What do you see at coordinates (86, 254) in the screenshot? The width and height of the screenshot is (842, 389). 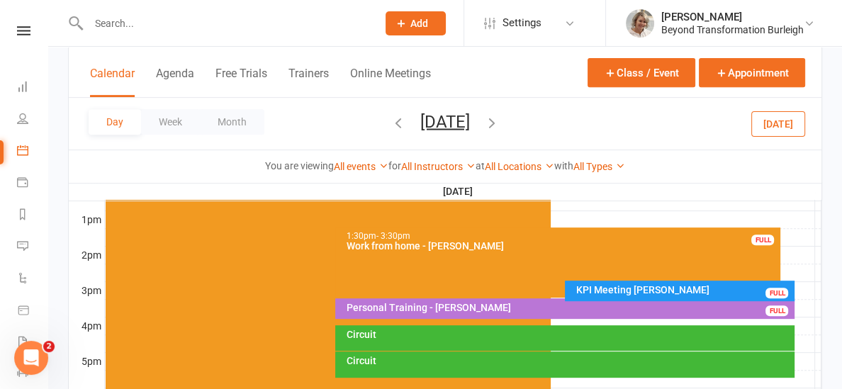 I see `th: 2pm` at bounding box center [86, 254].